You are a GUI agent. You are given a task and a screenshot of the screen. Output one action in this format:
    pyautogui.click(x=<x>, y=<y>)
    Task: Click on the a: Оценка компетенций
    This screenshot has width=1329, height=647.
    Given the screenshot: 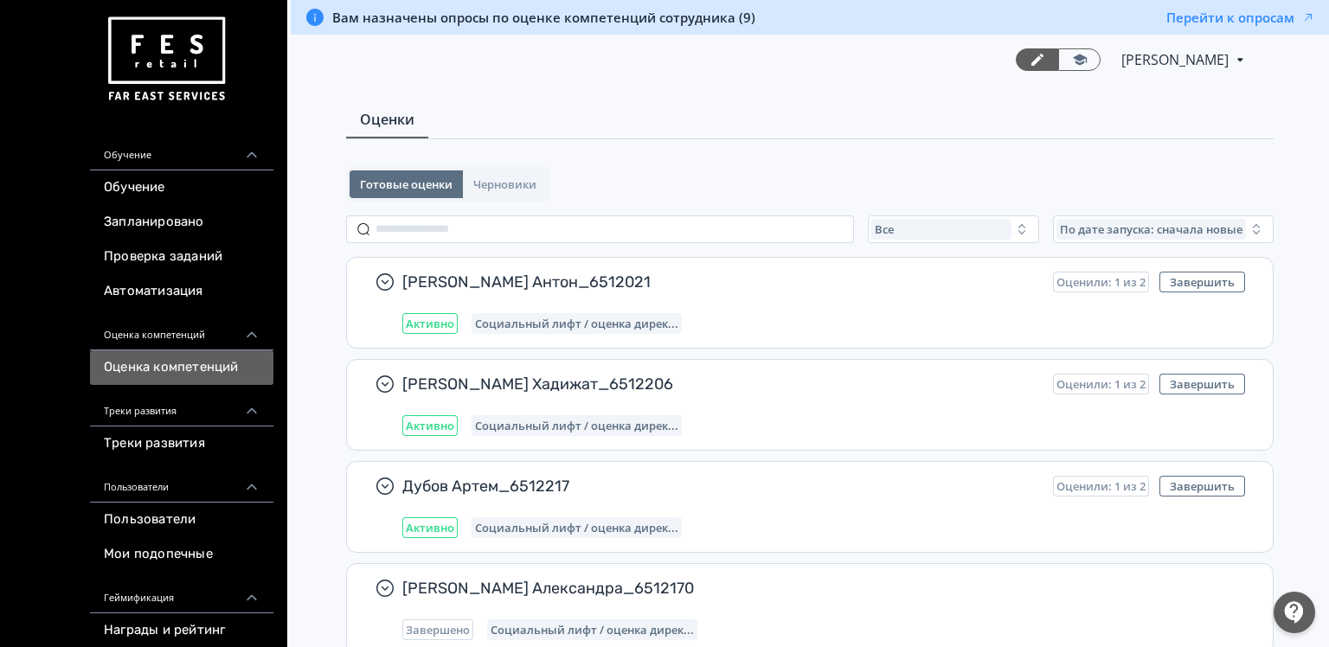 What is the action you would take?
    pyautogui.click(x=182, y=368)
    